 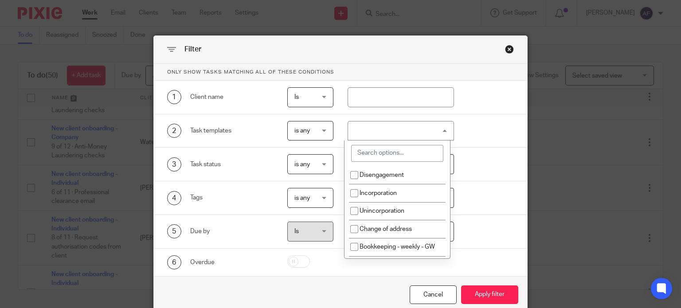 I want to click on div: Due by, so click(x=232, y=232).